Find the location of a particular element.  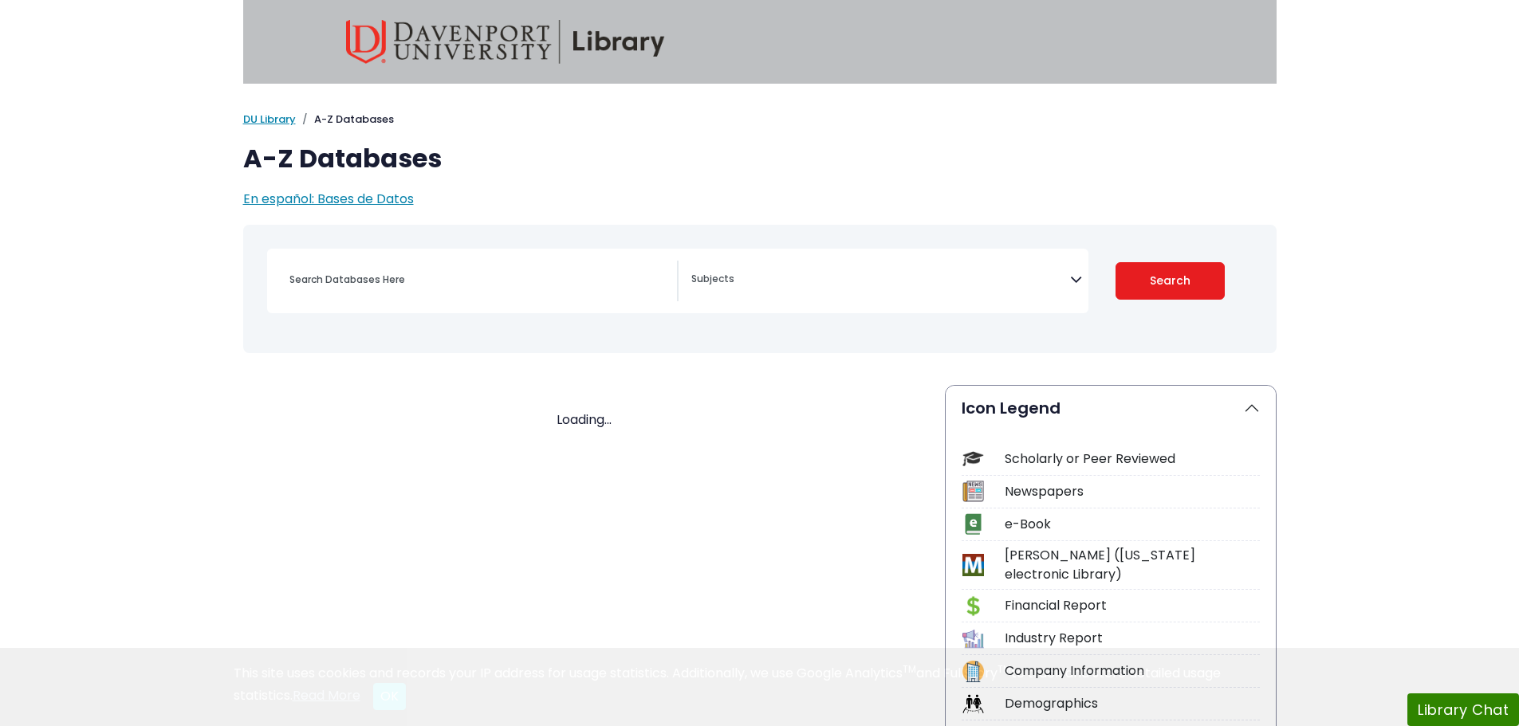

button: Library Chat is located at coordinates (1463, 710).